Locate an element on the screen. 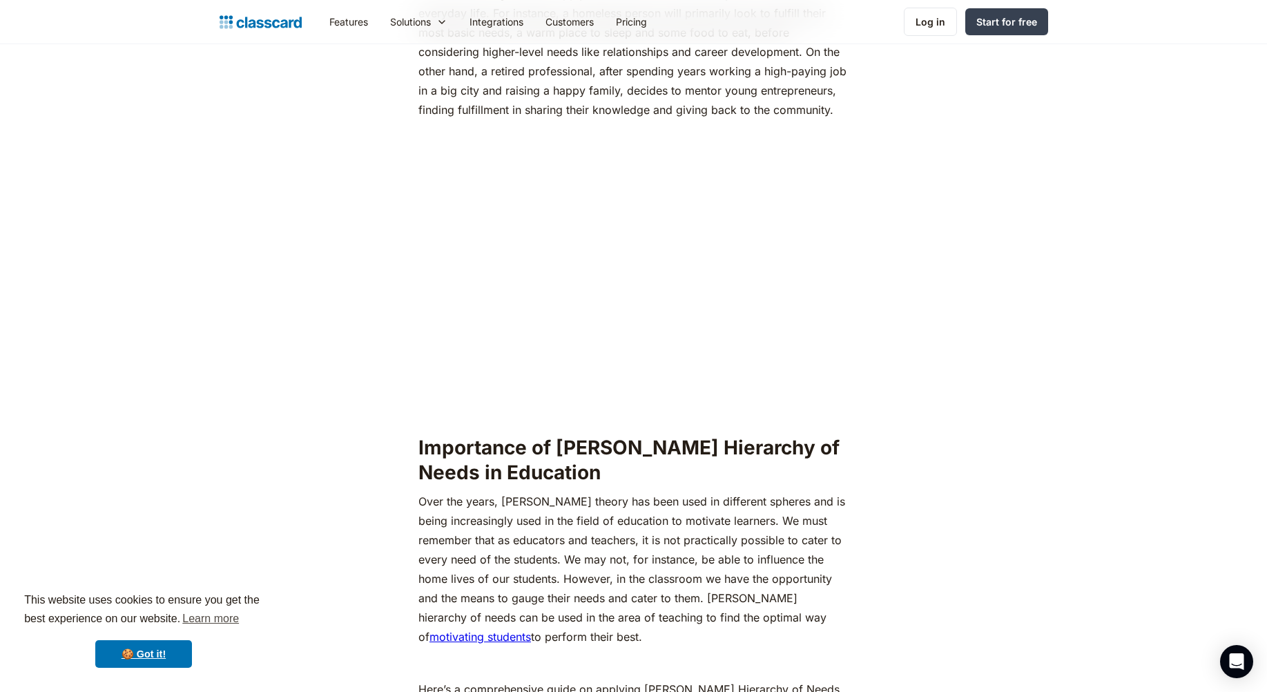 The image size is (1267, 692). div: Log in is located at coordinates (930, 21).